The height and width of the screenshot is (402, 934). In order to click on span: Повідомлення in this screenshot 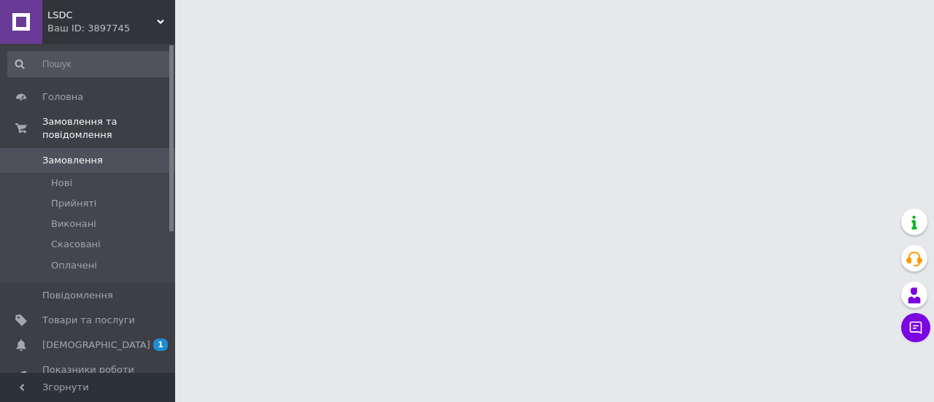, I will do `click(77, 295)`.